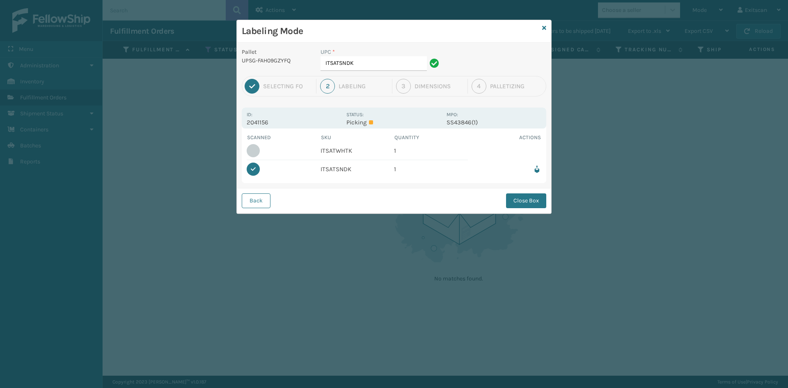 The width and height of the screenshot is (788, 388). Describe the element at coordinates (404, 86) in the screenshot. I see `div: 3` at that location.